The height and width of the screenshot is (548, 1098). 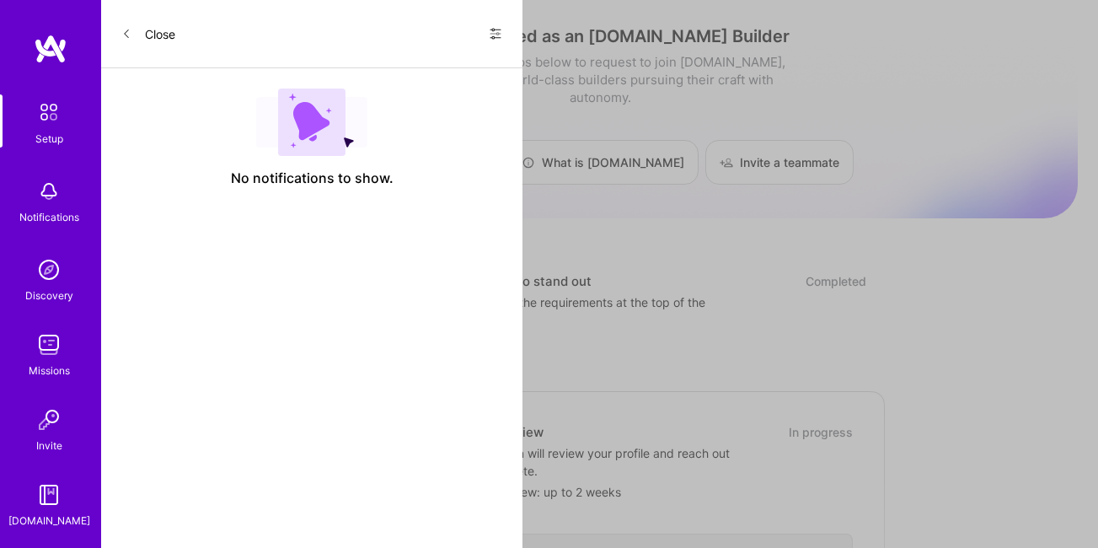 I want to click on div: Missions, so click(x=49, y=370).